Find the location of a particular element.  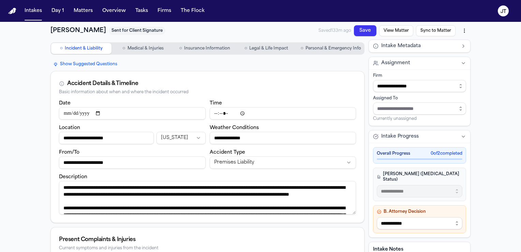

input: Incident location is located at coordinates (106, 138).